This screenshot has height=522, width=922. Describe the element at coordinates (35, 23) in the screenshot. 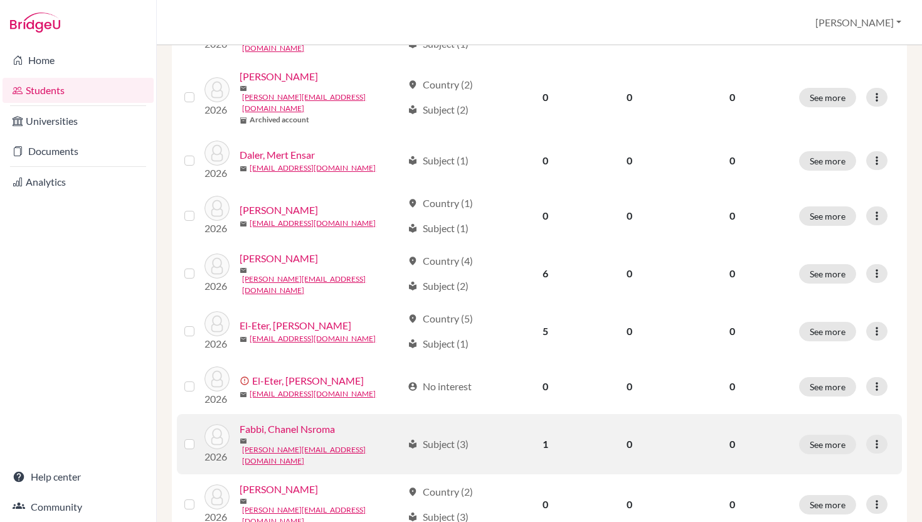

I see `img: Bridge-U` at that location.